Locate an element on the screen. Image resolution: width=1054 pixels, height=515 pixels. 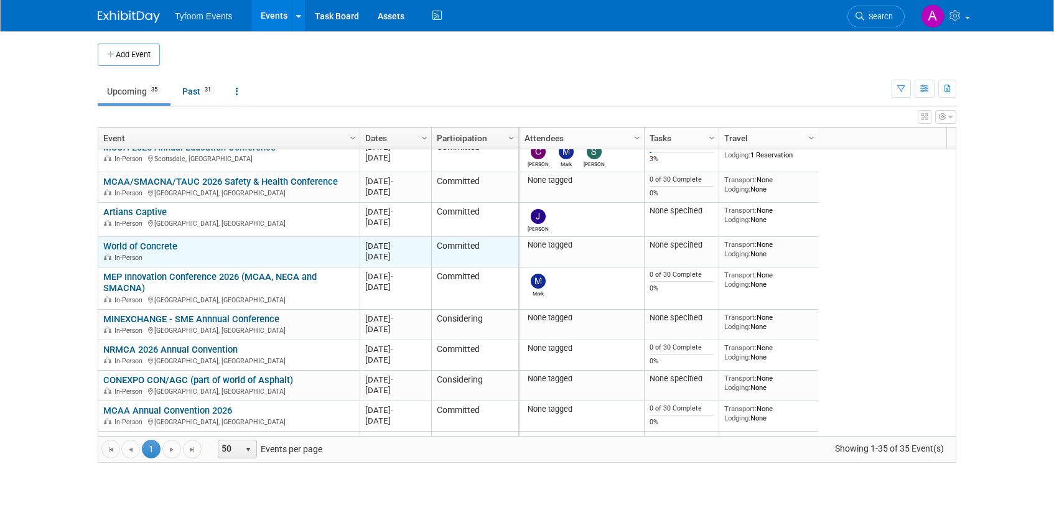
a: Travel is located at coordinates (767, 138).